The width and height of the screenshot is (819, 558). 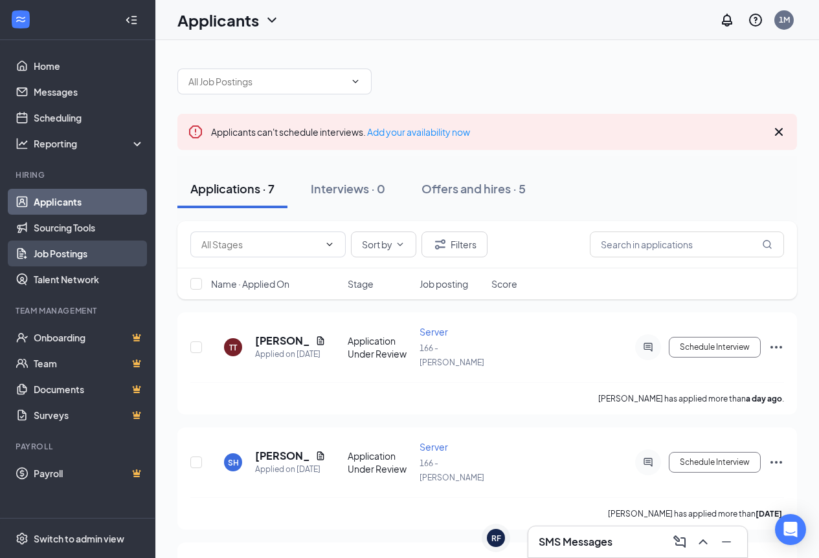 I want to click on a: Home, so click(x=89, y=66).